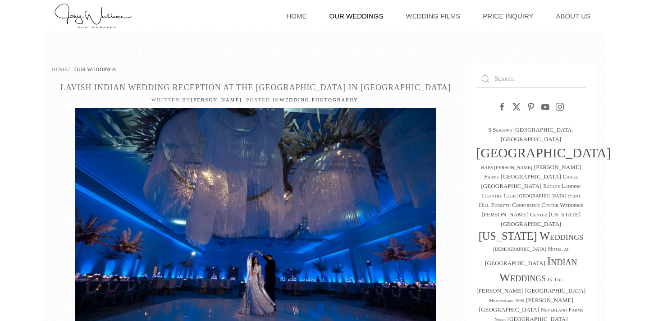 The height and width of the screenshot is (321, 649). Describe the element at coordinates (255, 228) in the screenshot. I see `a: Indian Wedding Reception at The Hotel at Avalon In Alpharetta` at that location.